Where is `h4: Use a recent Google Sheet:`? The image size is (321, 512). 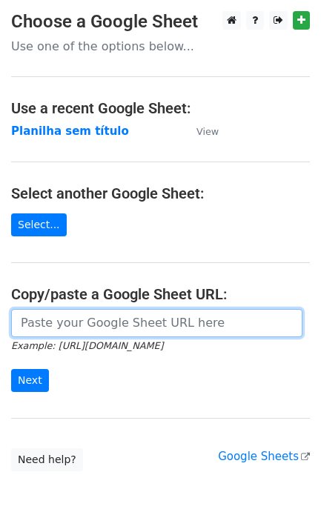
h4: Use a recent Google Sheet: is located at coordinates (160, 108).